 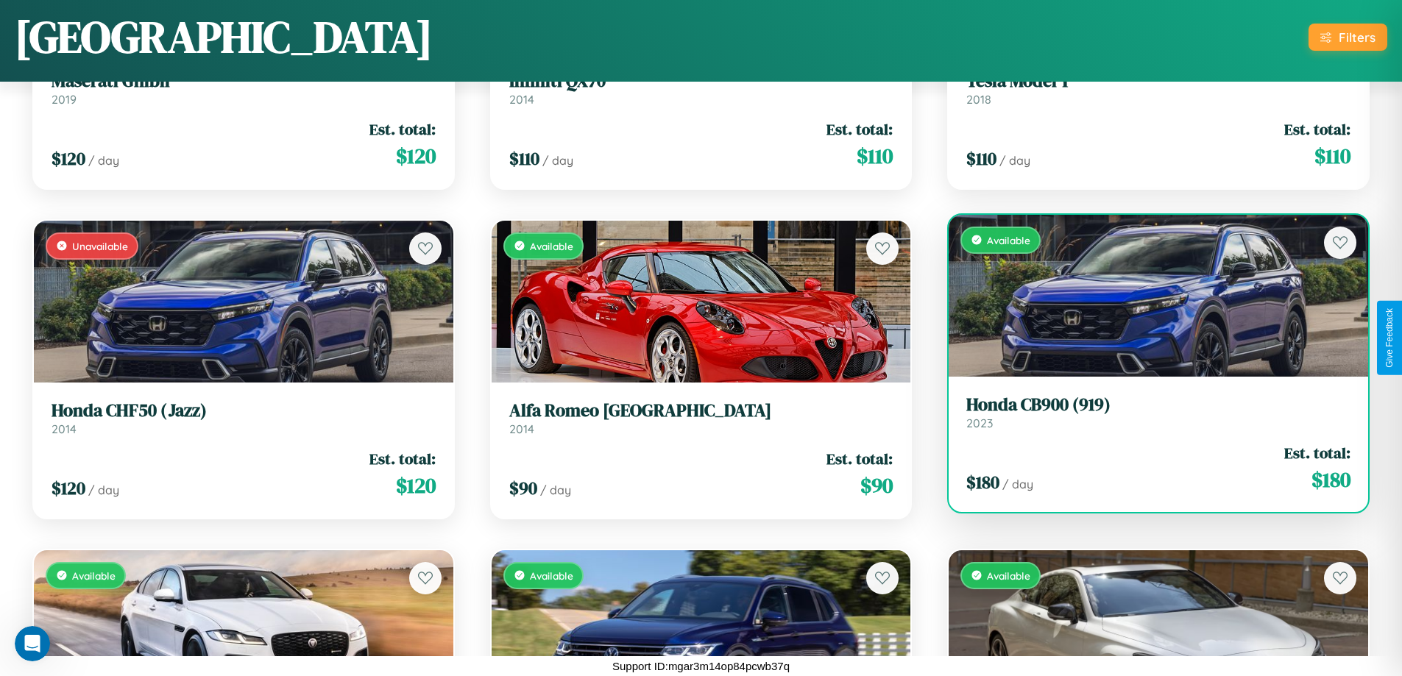 What do you see at coordinates (1357, 37) in the screenshot?
I see `div: Filters` at bounding box center [1357, 37].